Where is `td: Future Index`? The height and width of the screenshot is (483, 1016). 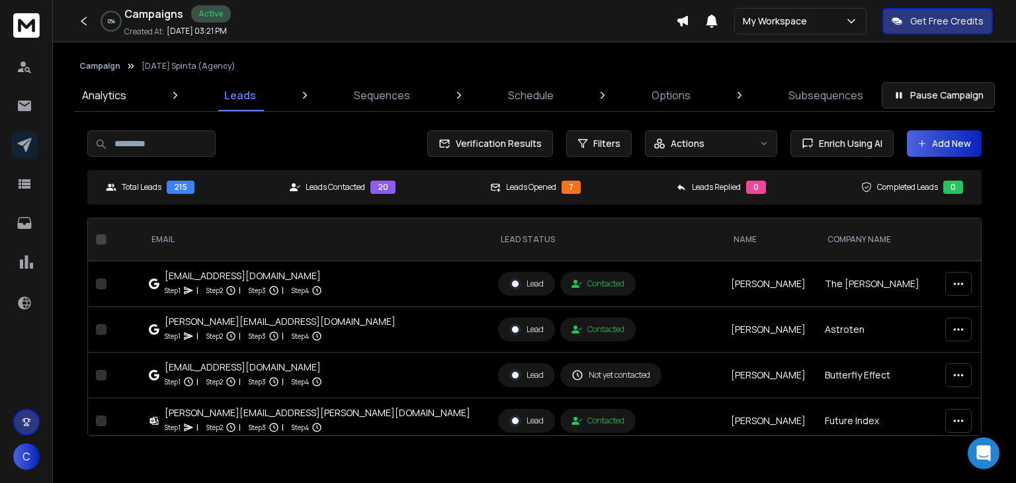 td: Future Index is located at coordinates (877, 421).